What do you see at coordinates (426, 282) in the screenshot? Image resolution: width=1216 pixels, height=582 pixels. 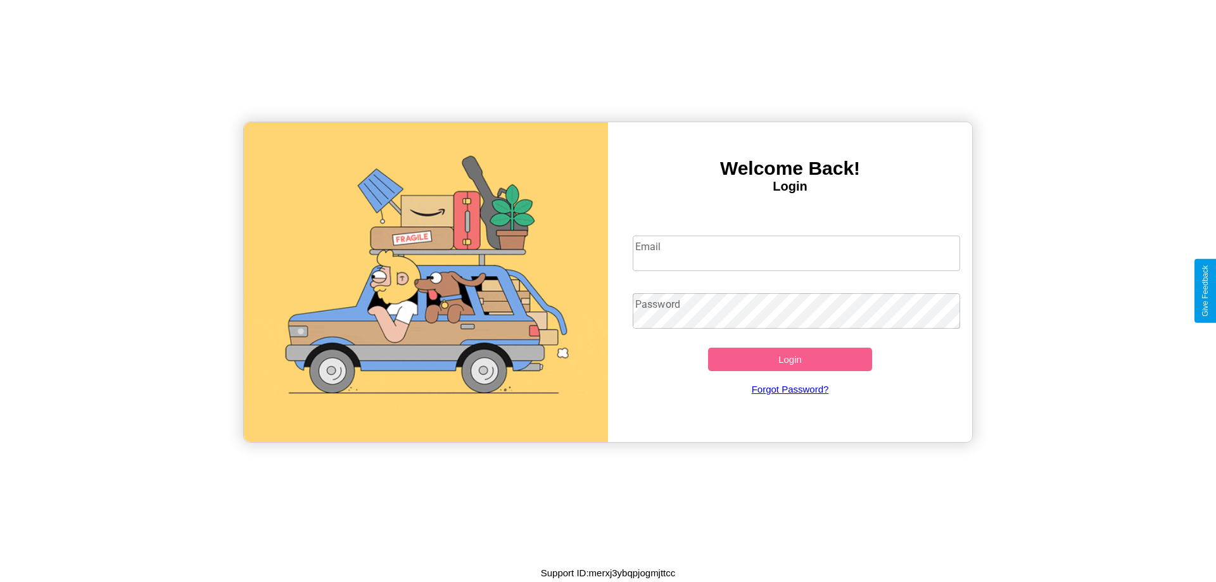 I see `img: gif` at bounding box center [426, 282].